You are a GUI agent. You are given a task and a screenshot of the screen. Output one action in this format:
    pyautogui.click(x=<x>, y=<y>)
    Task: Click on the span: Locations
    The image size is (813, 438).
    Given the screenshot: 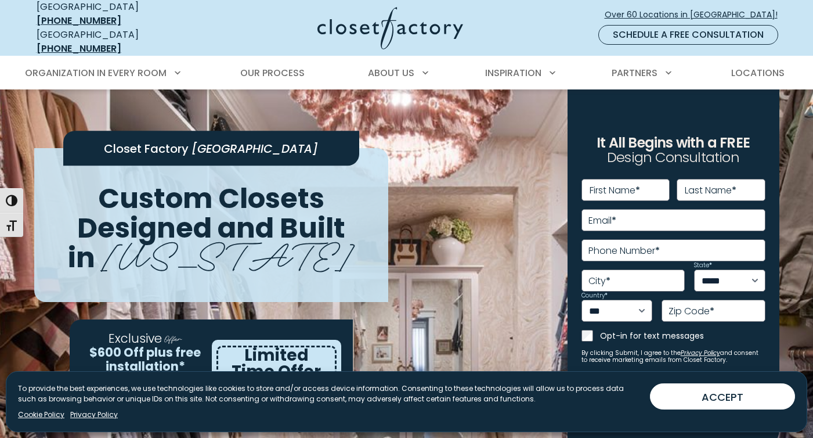 What is the action you would take?
    pyautogui.click(x=758, y=73)
    